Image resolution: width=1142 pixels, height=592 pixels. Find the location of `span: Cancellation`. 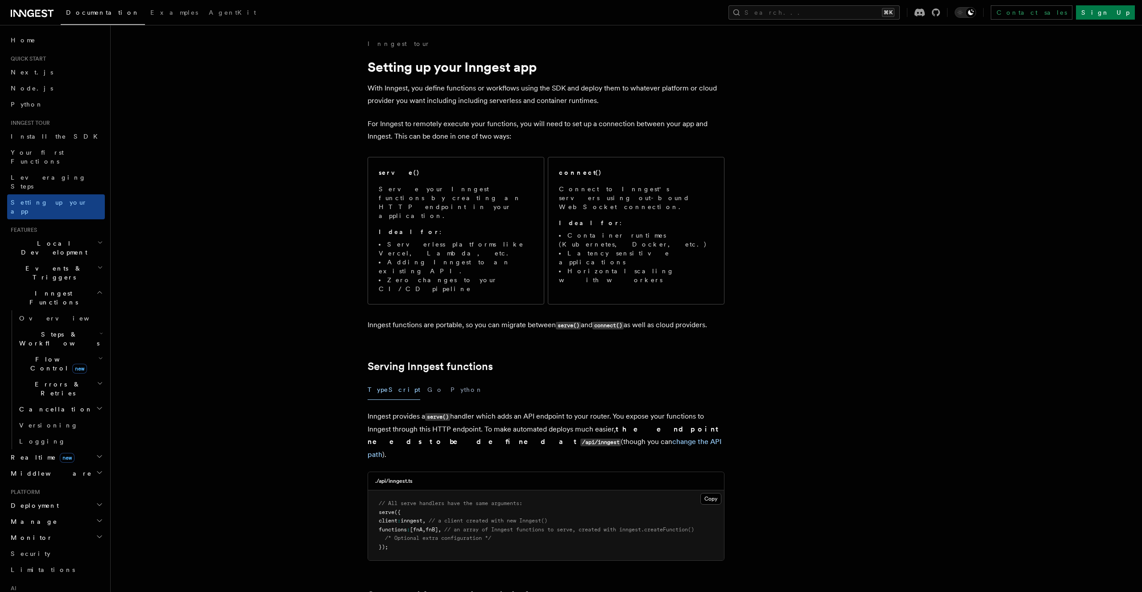

span: Cancellation is located at coordinates (54, 410).